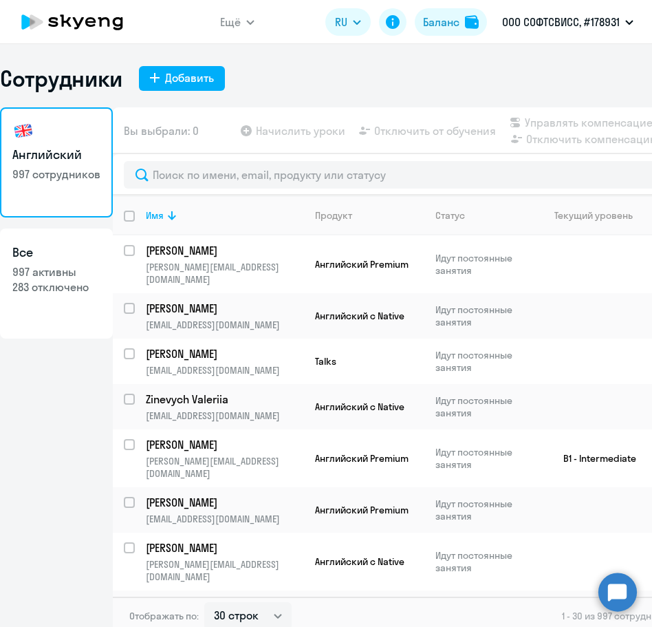 The height and width of the screenshot is (627, 652). What do you see at coordinates (56, 174) in the screenshot?
I see `p: 997 сотрудников` at bounding box center [56, 174].